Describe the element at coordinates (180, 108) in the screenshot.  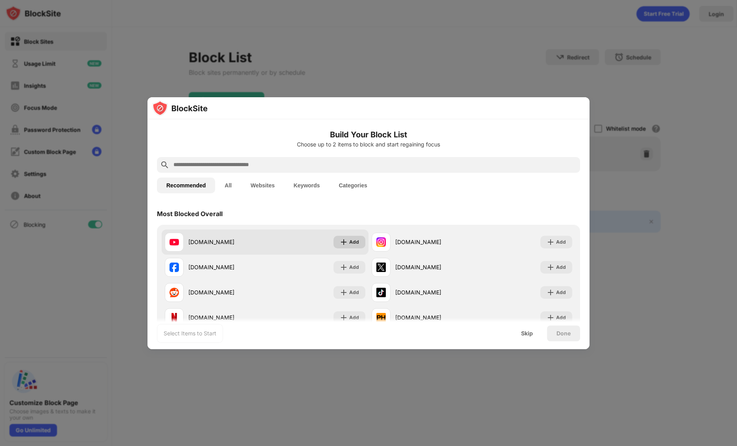
I see `img: logo-blocksite.svg` at that location.